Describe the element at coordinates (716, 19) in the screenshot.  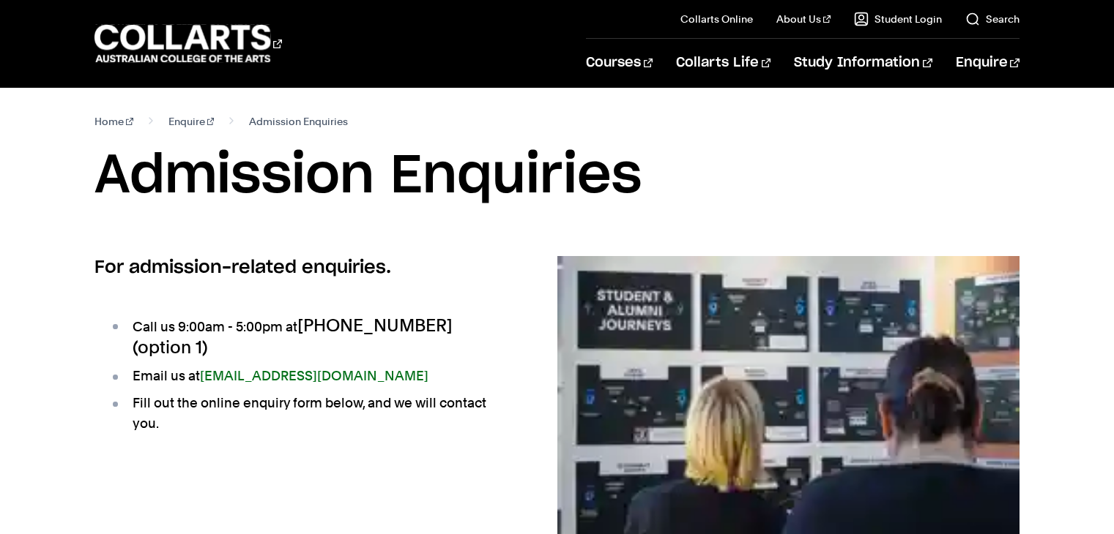
I see `a: Collarts Online` at that location.